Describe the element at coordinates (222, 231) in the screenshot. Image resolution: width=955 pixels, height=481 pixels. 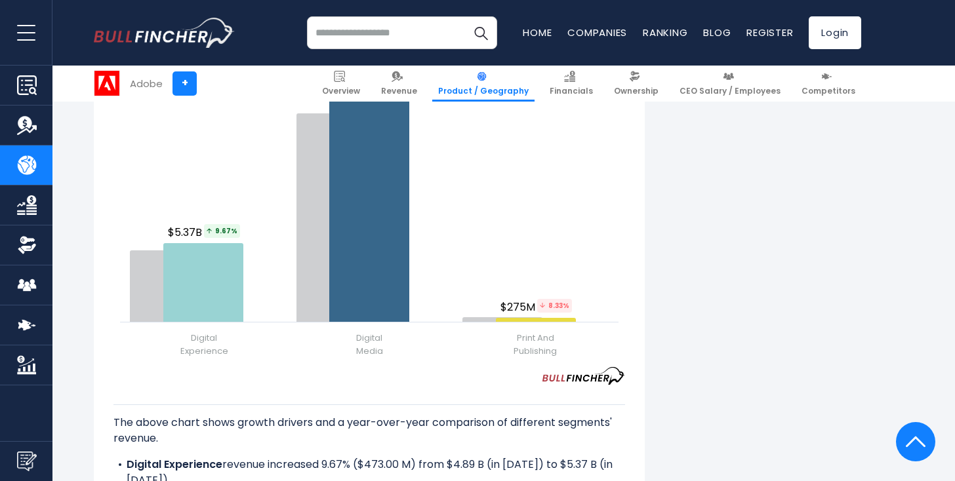
I see `span: 9.67%` at that location.